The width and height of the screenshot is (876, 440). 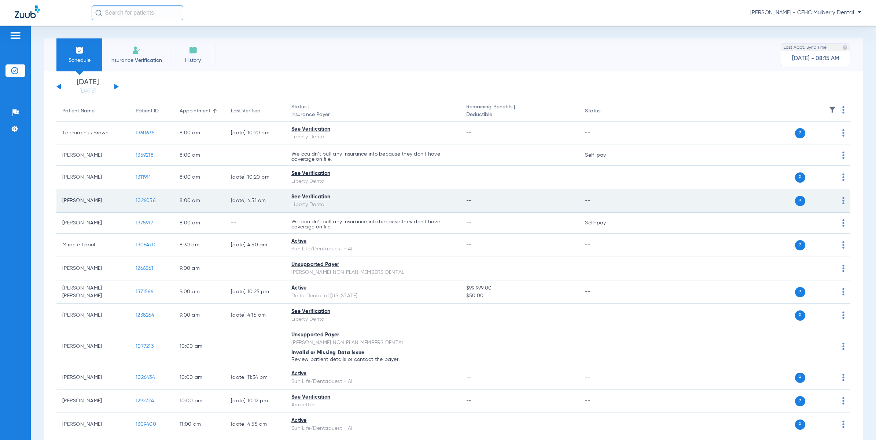 What do you see at coordinates (858, 423) in the screenshot?
I see `div: Chat Widget` at bounding box center [858, 423].